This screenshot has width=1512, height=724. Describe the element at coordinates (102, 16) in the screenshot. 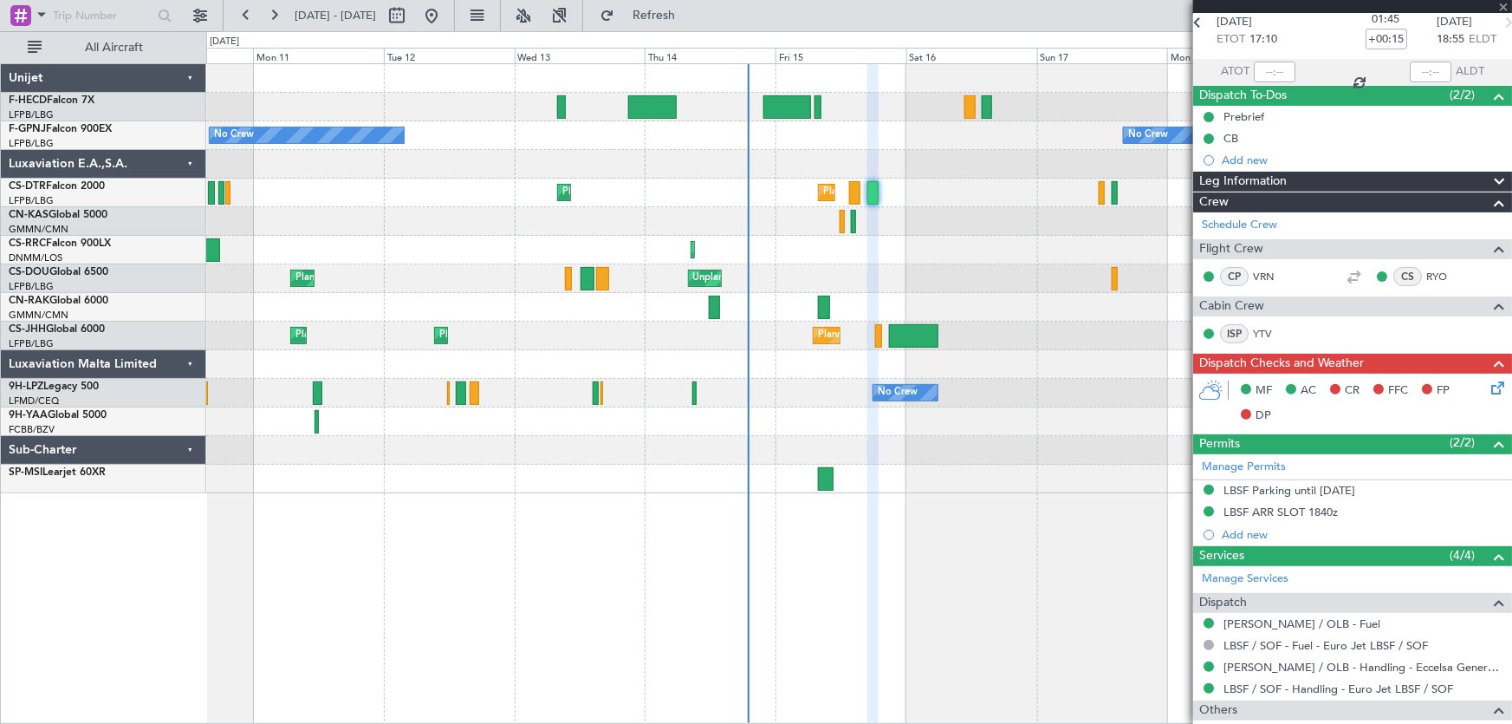

I see `input: Trip Number` at that location.